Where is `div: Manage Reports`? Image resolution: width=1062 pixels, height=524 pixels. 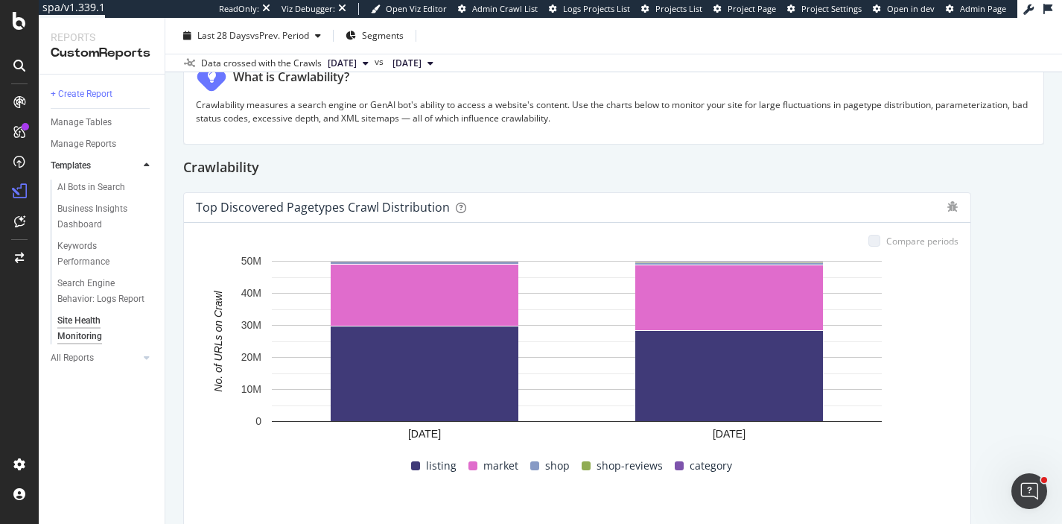 div: Manage Reports is located at coordinates (83, 144).